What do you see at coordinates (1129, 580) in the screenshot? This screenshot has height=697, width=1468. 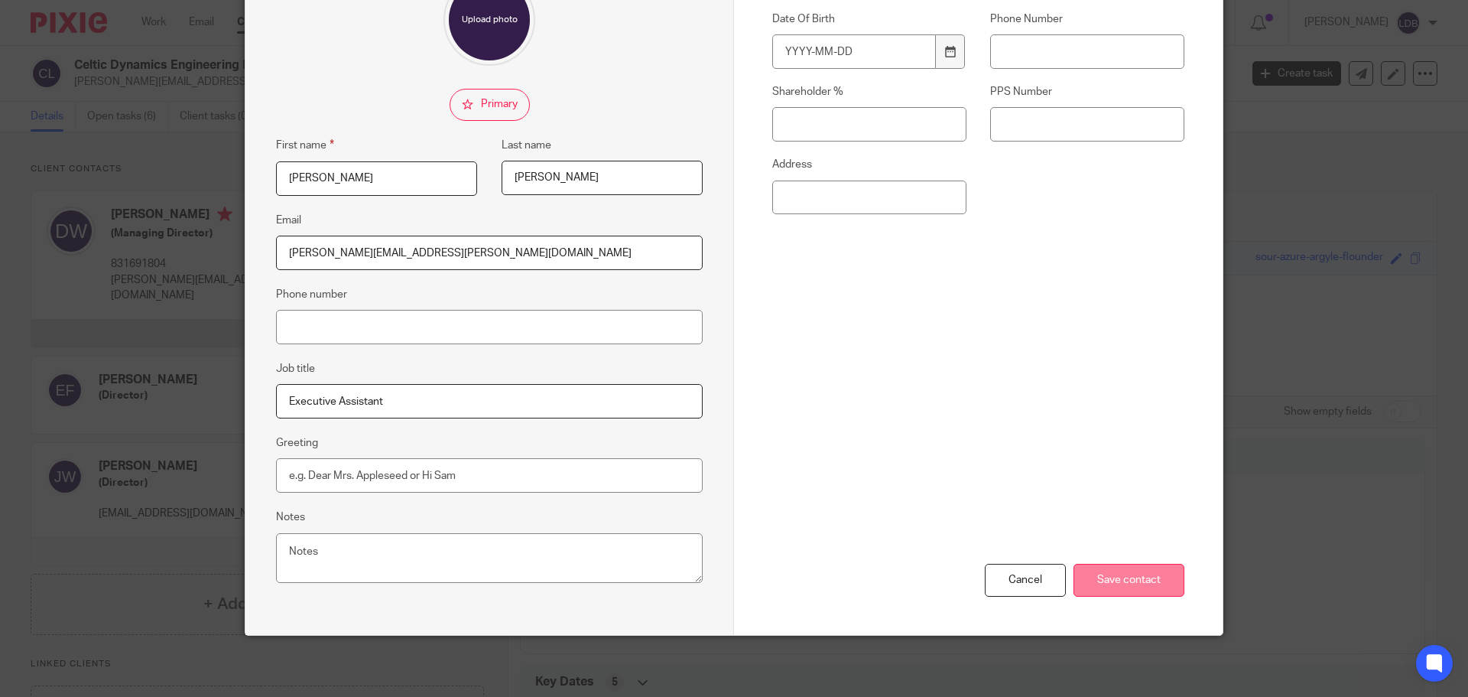 I see `input: Save contact` at bounding box center [1129, 580].